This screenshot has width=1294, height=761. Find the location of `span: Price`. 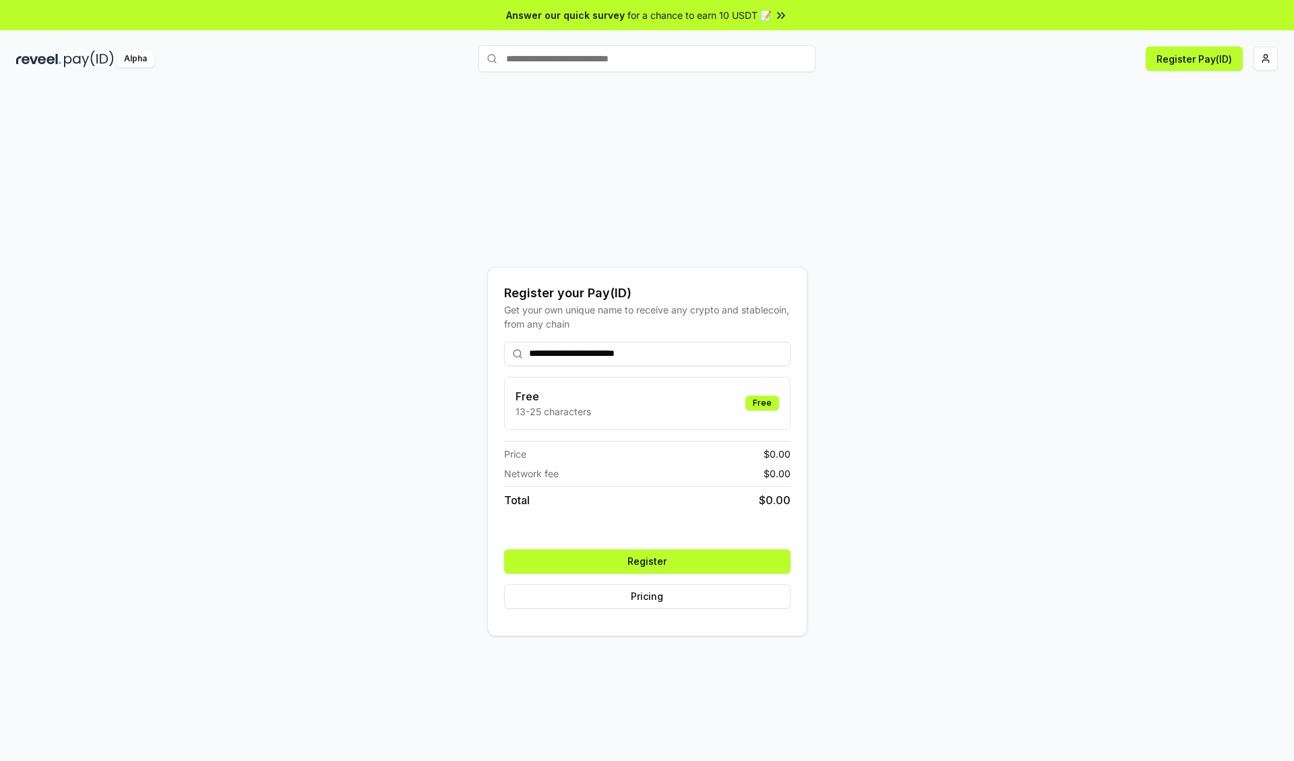

span: Price is located at coordinates (515, 454).